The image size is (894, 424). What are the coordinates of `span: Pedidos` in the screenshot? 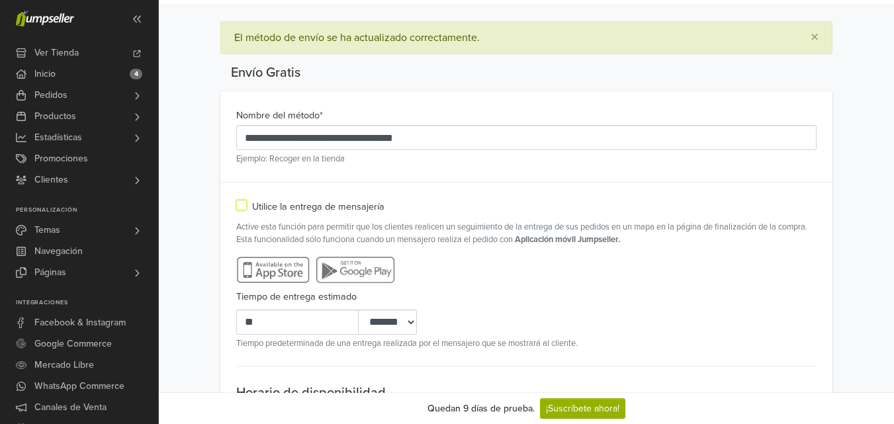 It's located at (51, 95).